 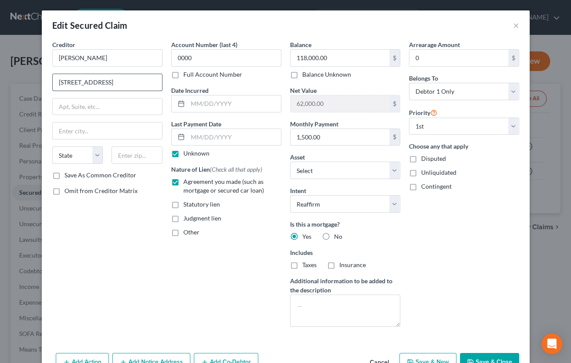 I want to click on label: Arrearage Amount, so click(x=434, y=44).